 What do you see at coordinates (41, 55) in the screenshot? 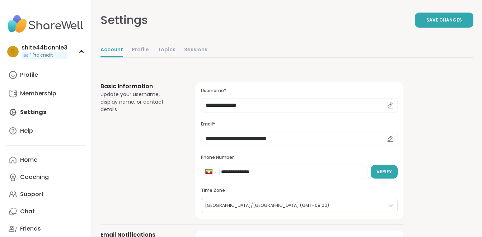
I see `span: 1 Pro credit` at bounding box center [41, 55].